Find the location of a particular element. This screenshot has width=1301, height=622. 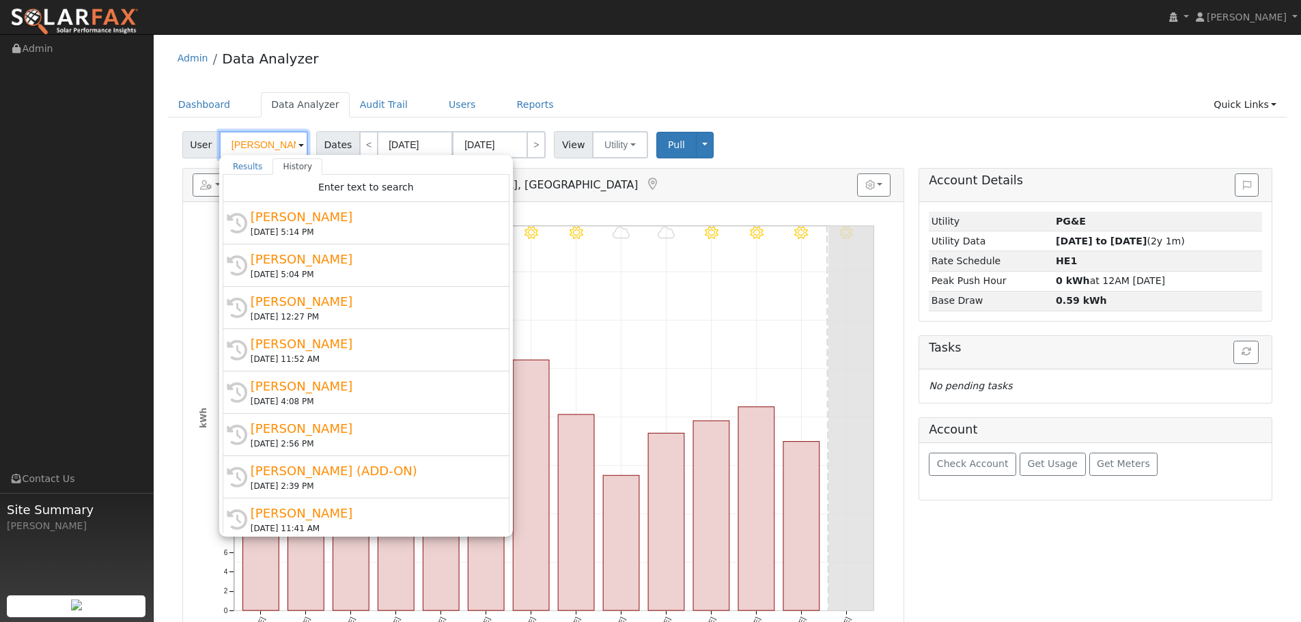

span: Dates is located at coordinates (338, 145).